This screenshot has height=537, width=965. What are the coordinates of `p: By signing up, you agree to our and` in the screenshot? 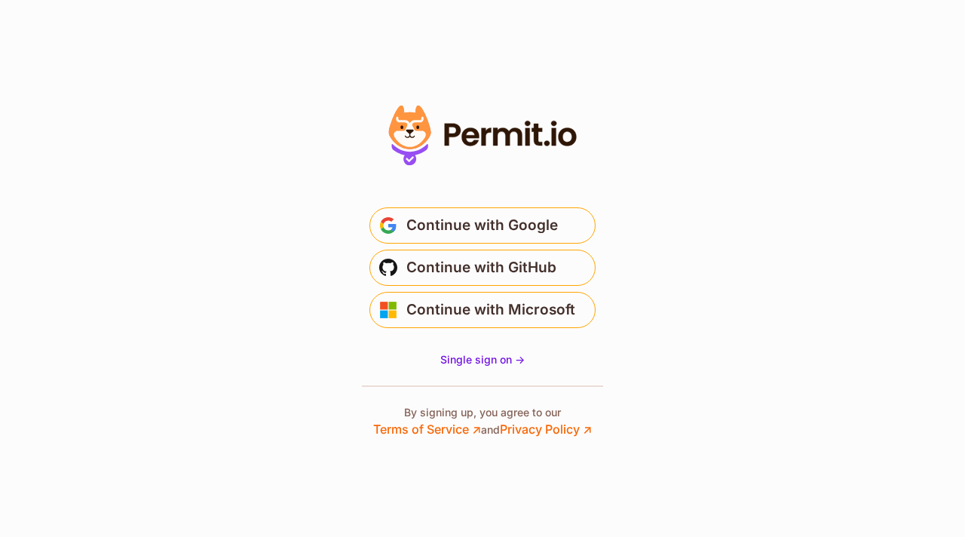 It's located at (483, 422).